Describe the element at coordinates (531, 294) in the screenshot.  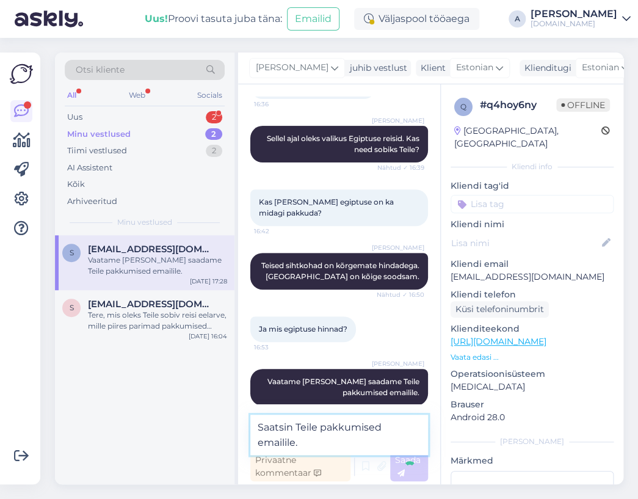
I see `p: Kliendi telefon` at that location.